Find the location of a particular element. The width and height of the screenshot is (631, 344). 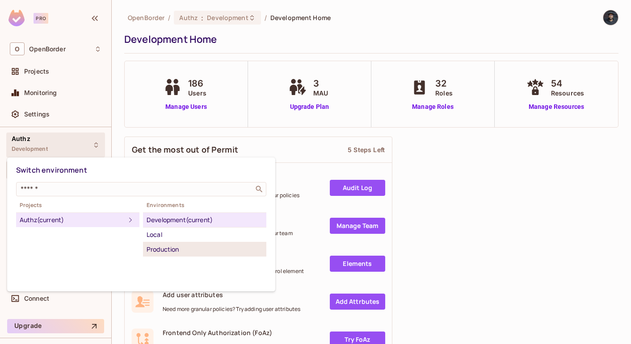

span: Projects is located at coordinates (78, 205).